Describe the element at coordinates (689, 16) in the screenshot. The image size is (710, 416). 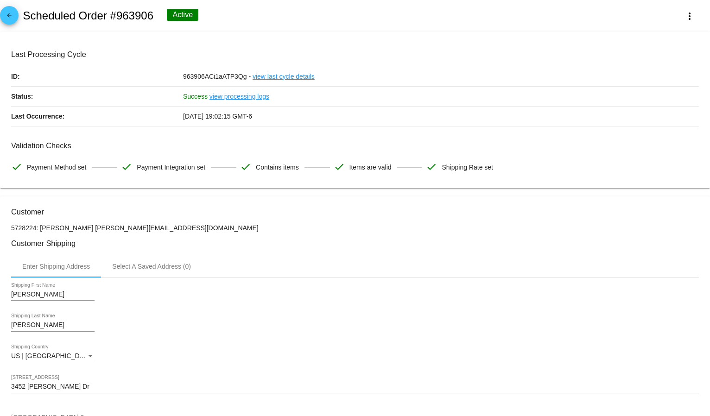
I see `mat-icon: more_vert` at that location.